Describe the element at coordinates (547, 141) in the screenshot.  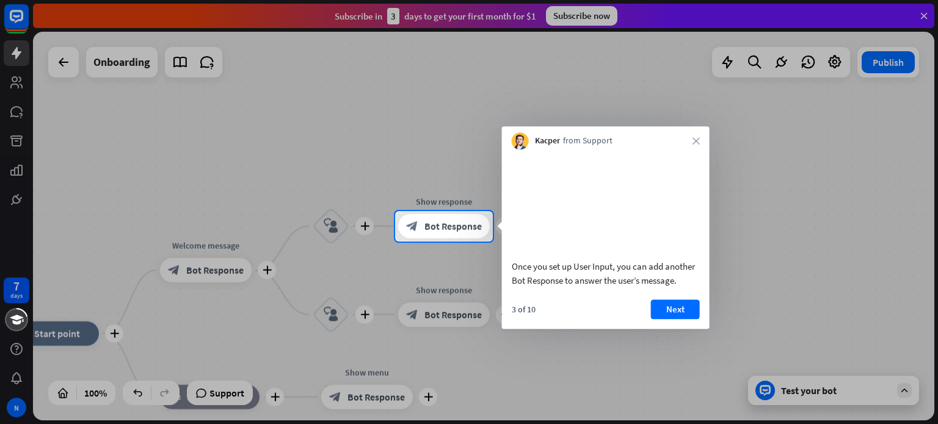
I see `span: Kacper` at that location.